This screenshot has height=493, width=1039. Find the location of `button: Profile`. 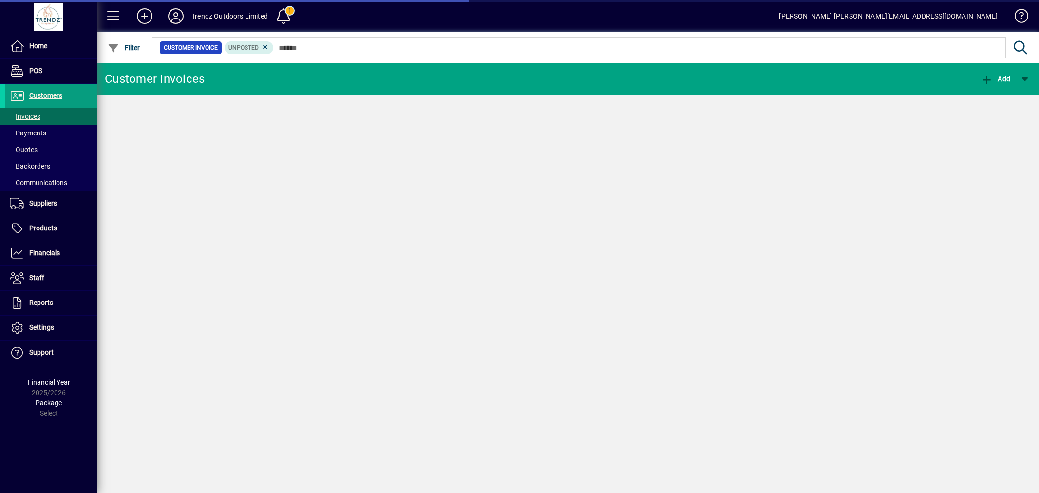

button: Profile is located at coordinates (176, 16).